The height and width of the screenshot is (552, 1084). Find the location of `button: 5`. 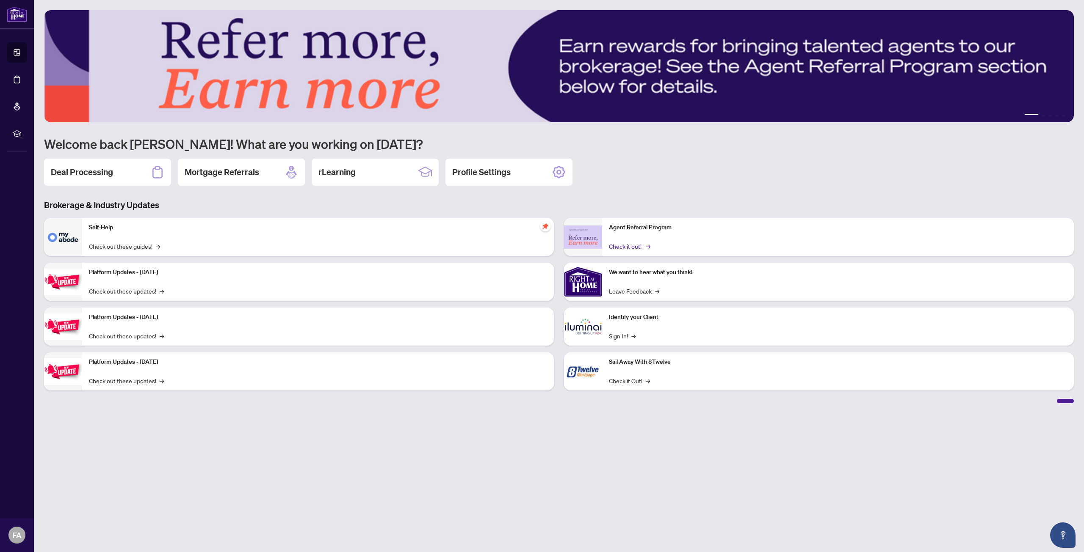

button: 5 is located at coordinates (1063, 116).